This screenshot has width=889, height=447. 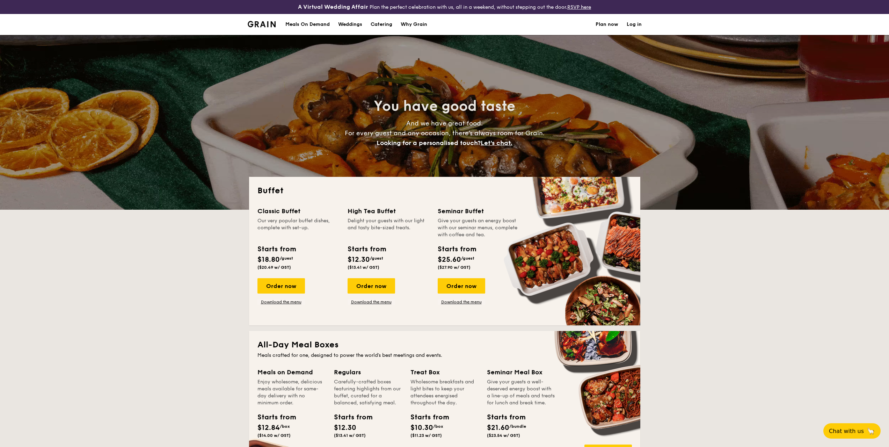 What do you see at coordinates (274, 267) in the screenshot?
I see `span: ($20.49 w/ GST)` at bounding box center [274, 267].